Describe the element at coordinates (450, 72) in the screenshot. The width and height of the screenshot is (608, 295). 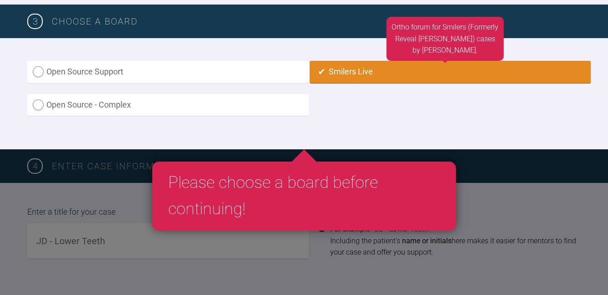
I see `label: Smilers Live` at that location.